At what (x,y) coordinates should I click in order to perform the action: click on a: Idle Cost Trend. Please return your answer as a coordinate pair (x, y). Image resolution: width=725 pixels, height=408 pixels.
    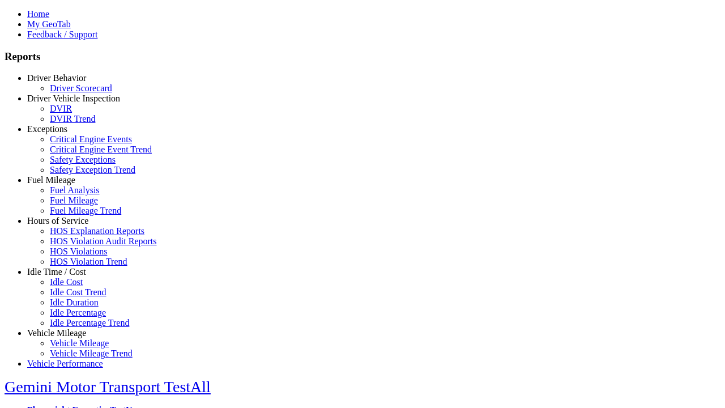
    Looking at the image, I should click on (78, 292).